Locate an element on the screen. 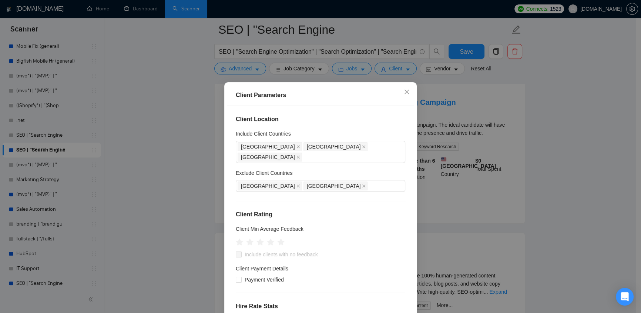 The image size is (641, 313). h4: Client Location is located at coordinates (321, 119).